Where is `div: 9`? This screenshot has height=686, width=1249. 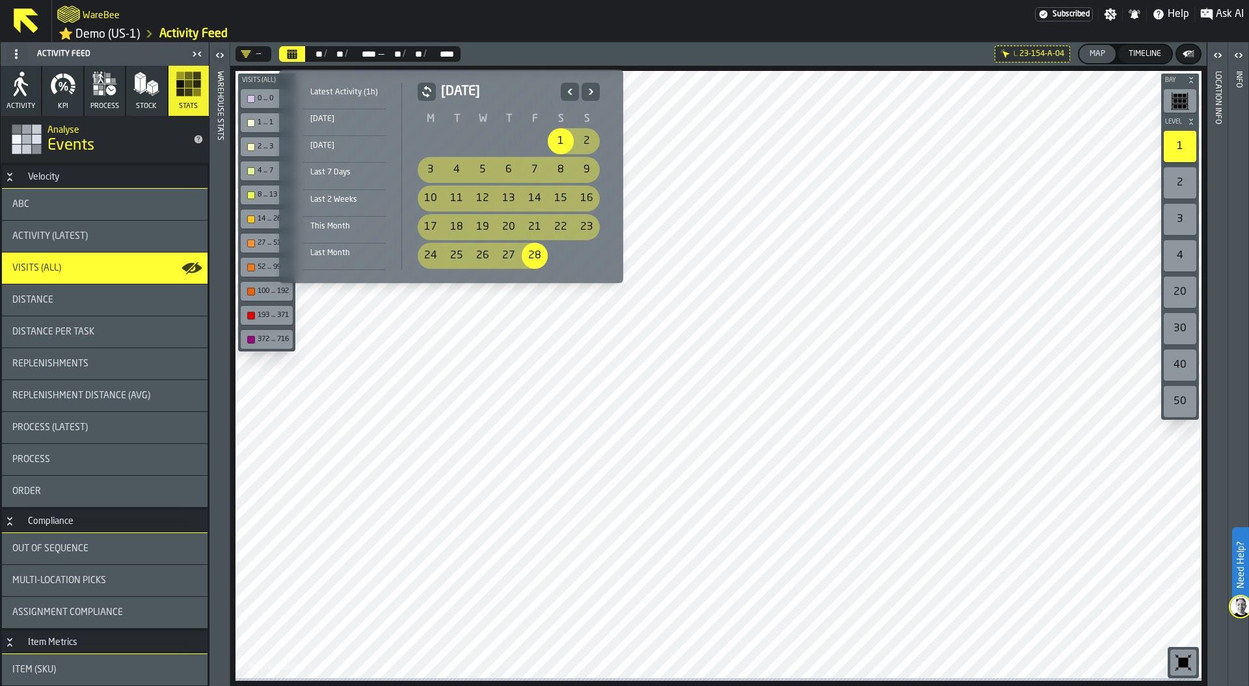 div: 9 is located at coordinates (587, 170).